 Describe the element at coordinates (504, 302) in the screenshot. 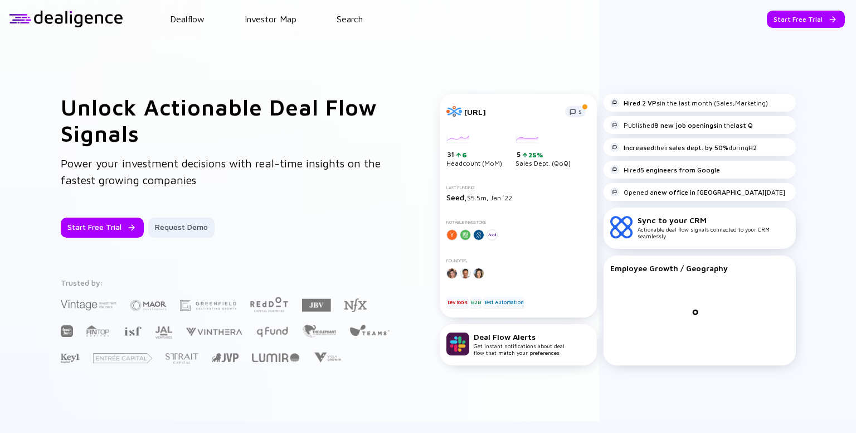

I see `div: Test Automation` at that location.